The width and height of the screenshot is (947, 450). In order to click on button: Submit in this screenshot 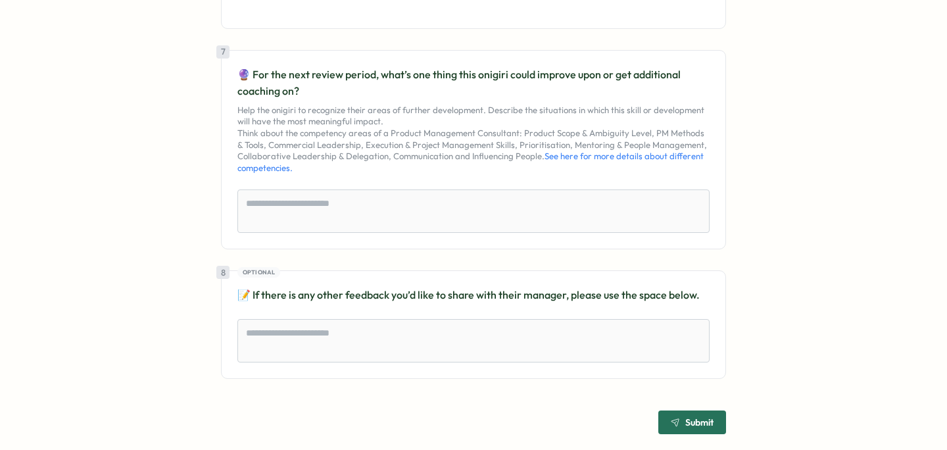, I will do `click(692, 422)`.